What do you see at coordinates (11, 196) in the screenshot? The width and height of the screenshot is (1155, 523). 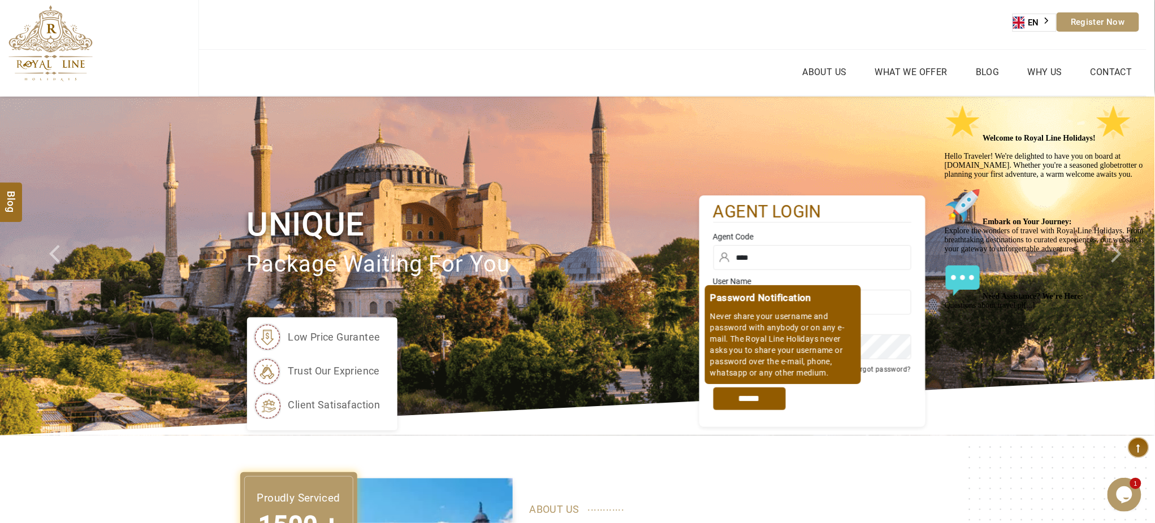 I see `span: Blog` at bounding box center [11, 196].